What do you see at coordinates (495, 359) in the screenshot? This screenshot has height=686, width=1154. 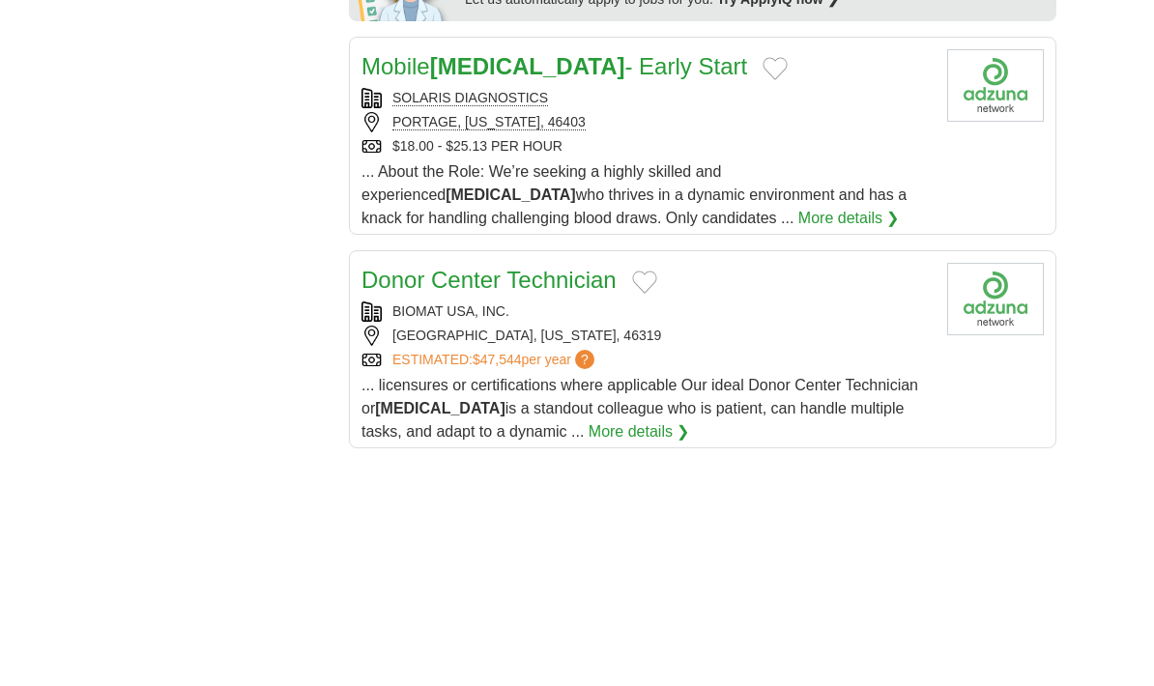 I see `a: ESTIMATED:$47,544per year?` at bounding box center [495, 359].